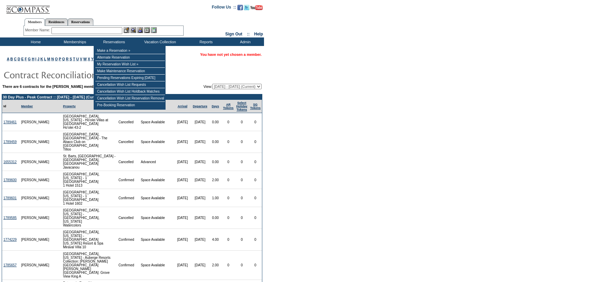 The image size is (590, 282). What do you see at coordinates (130, 58) in the screenshot?
I see `td: Alternate Reservation` at bounding box center [130, 58].